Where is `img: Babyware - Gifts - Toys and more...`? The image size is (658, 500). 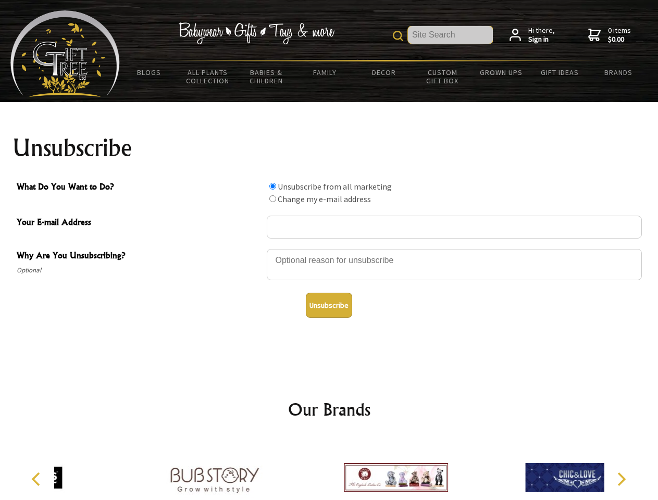
img: Babyware - Gifts - Toys and more... is located at coordinates (65, 54).